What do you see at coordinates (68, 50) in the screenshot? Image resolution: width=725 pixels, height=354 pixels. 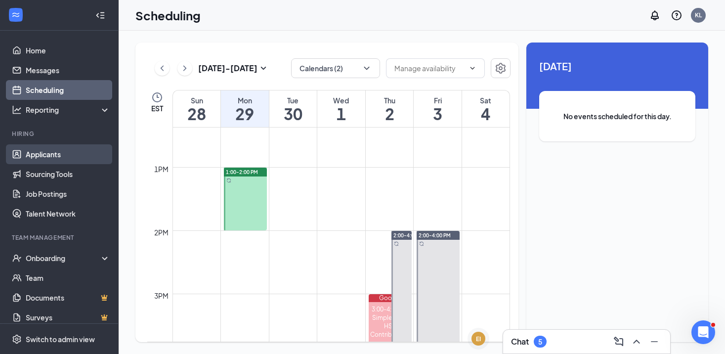 I see `a: Home` at bounding box center [68, 50].